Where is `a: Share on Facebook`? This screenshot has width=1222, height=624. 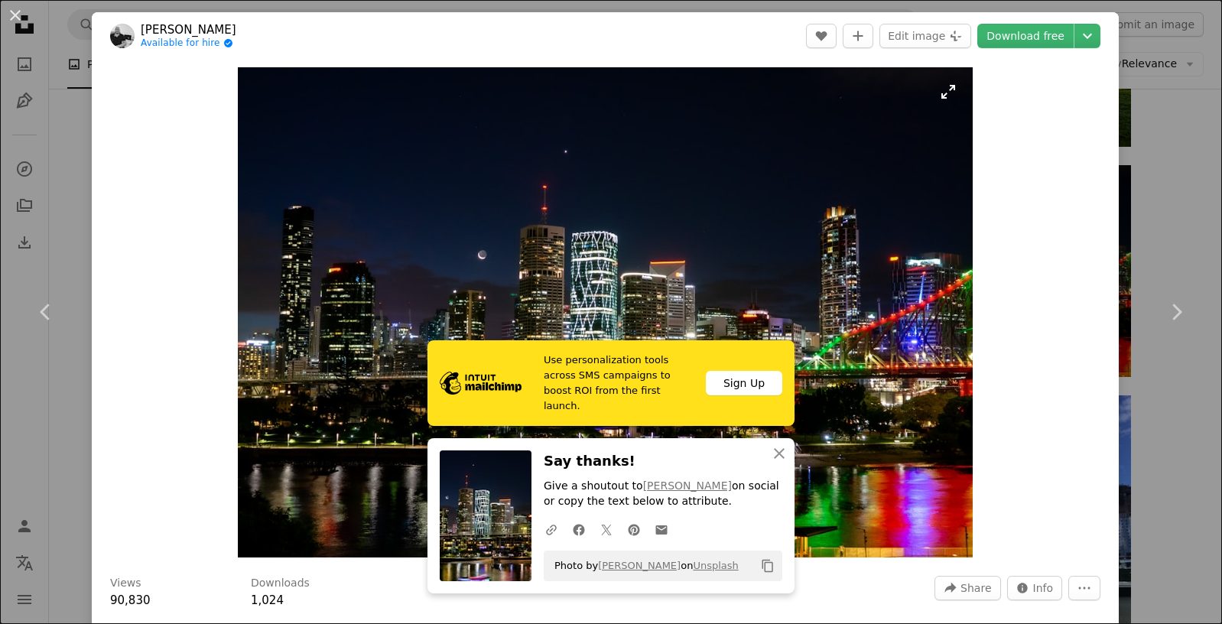 a: Share on Facebook is located at coordinates (579, 529).